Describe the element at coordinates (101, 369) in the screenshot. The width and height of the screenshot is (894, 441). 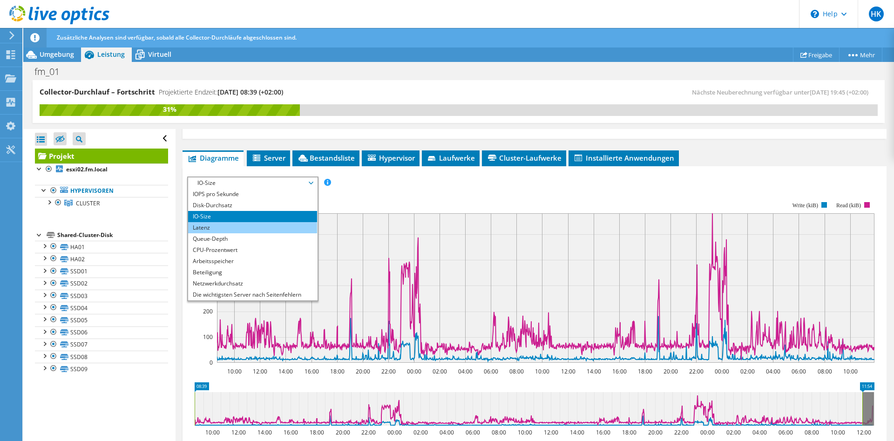
I see `a: SSD09` at that location.